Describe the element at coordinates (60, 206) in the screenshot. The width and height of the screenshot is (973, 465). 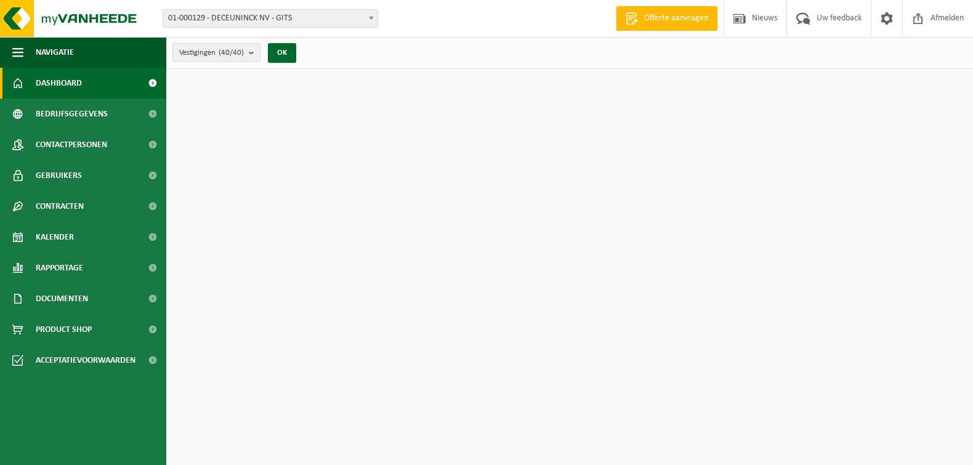
I see `span: Contracten` at that location.